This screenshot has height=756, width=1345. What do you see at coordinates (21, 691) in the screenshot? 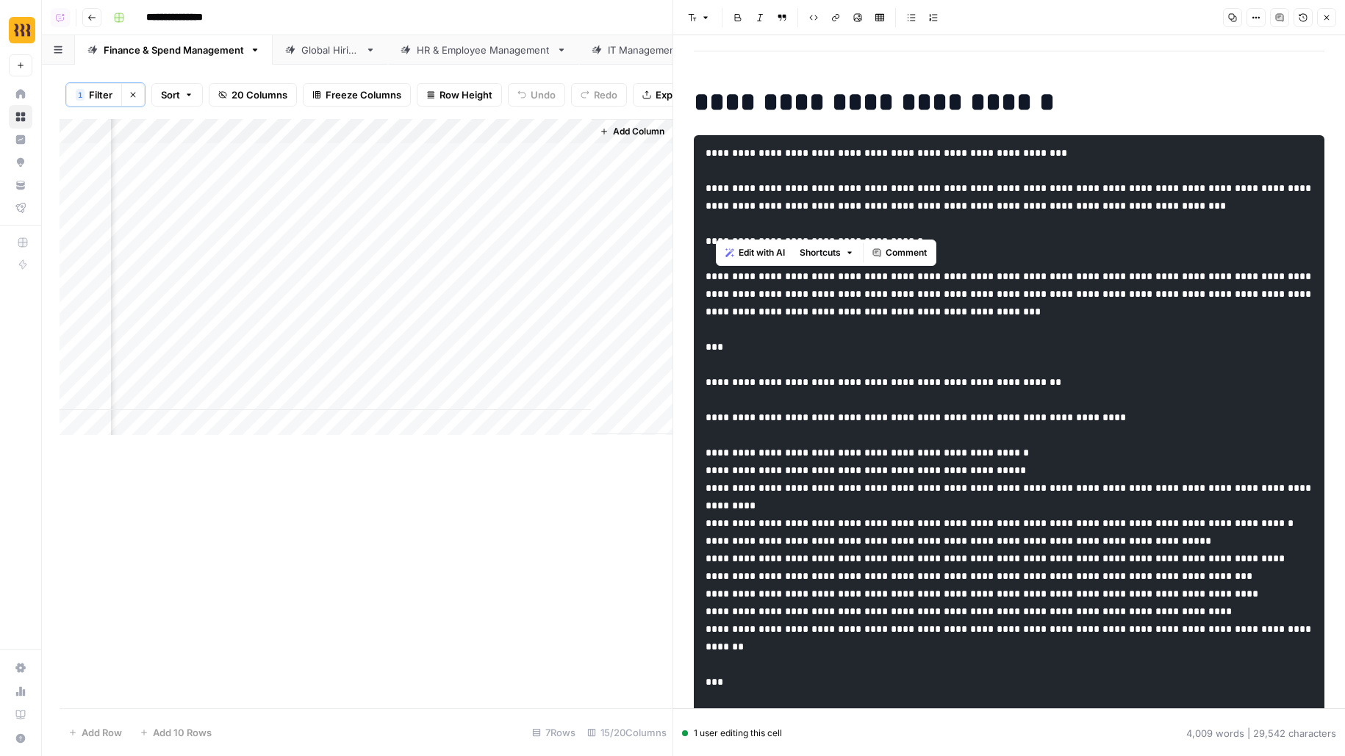
I see `a: Usage` at bounding box center [21, 691].